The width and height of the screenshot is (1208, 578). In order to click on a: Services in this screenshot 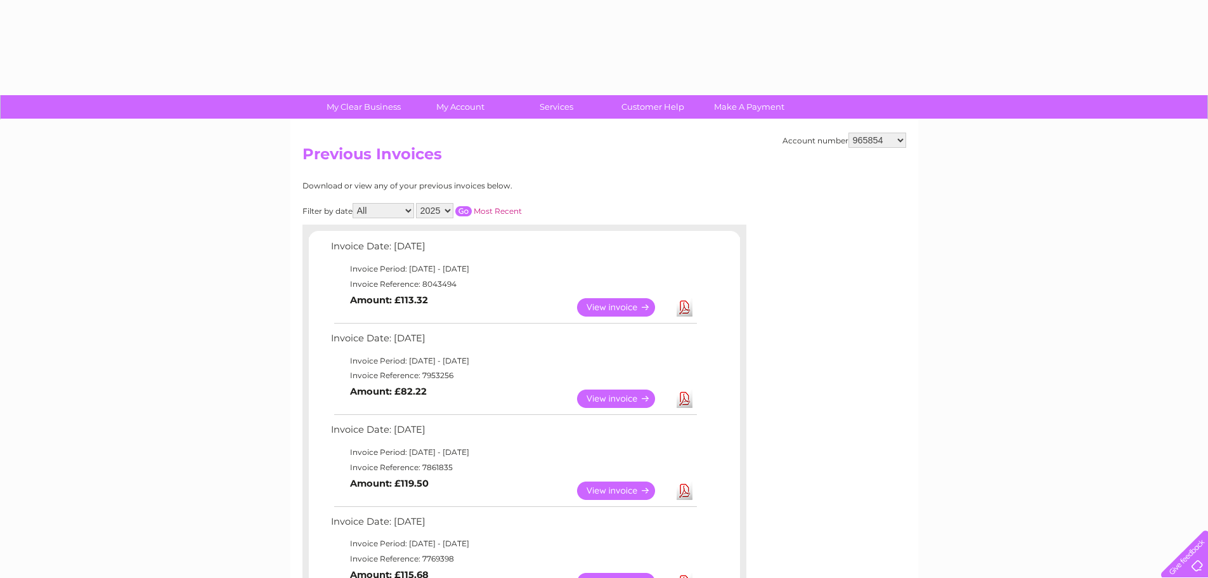, I will do `click(556, 107)`.